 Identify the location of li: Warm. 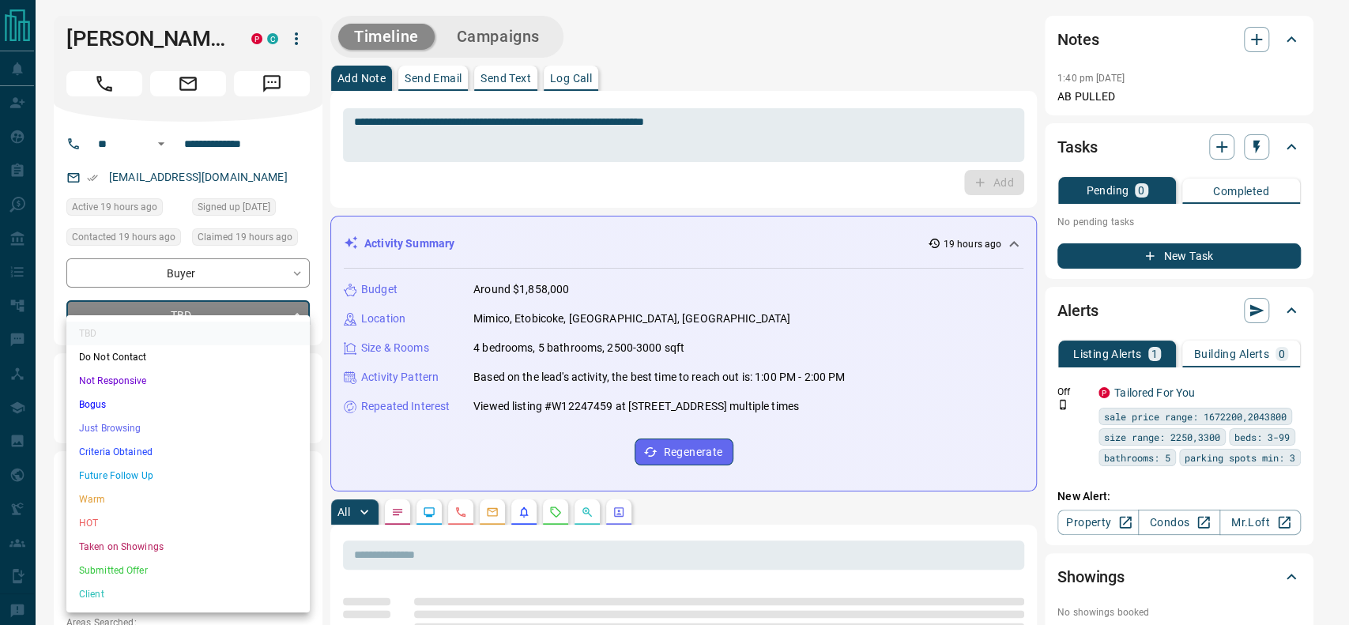
(188, 499).